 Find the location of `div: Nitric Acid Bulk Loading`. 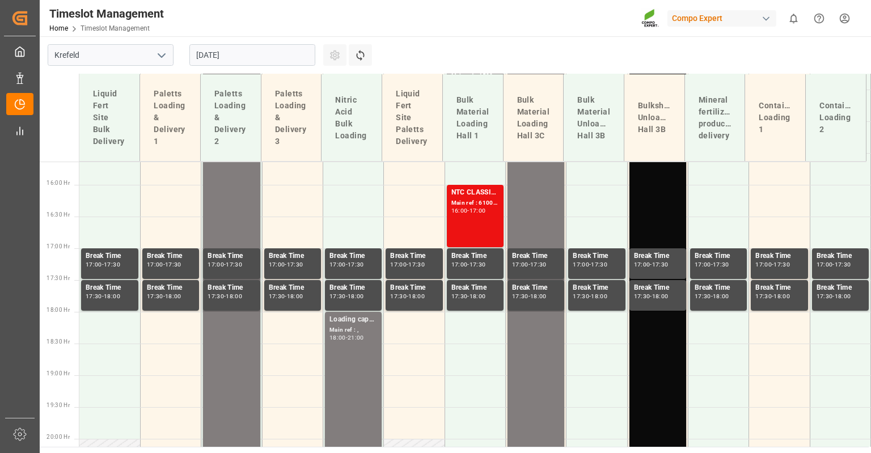

div: Nitric Acid Bulk Loading is located at coordinates (352, 118).